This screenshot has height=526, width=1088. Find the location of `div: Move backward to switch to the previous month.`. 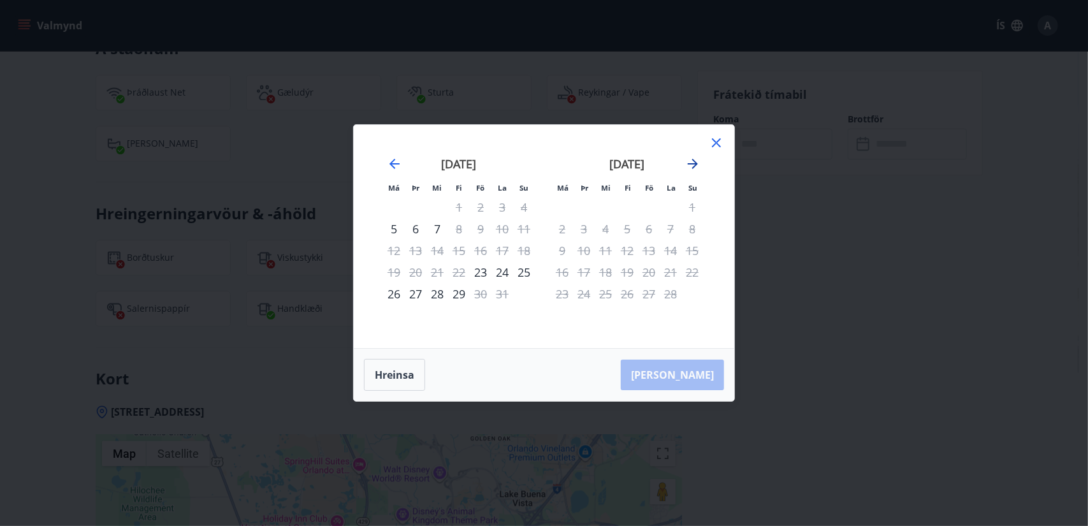

div: Move backward to switch to the previous month. is located at coordinates (395, 164).